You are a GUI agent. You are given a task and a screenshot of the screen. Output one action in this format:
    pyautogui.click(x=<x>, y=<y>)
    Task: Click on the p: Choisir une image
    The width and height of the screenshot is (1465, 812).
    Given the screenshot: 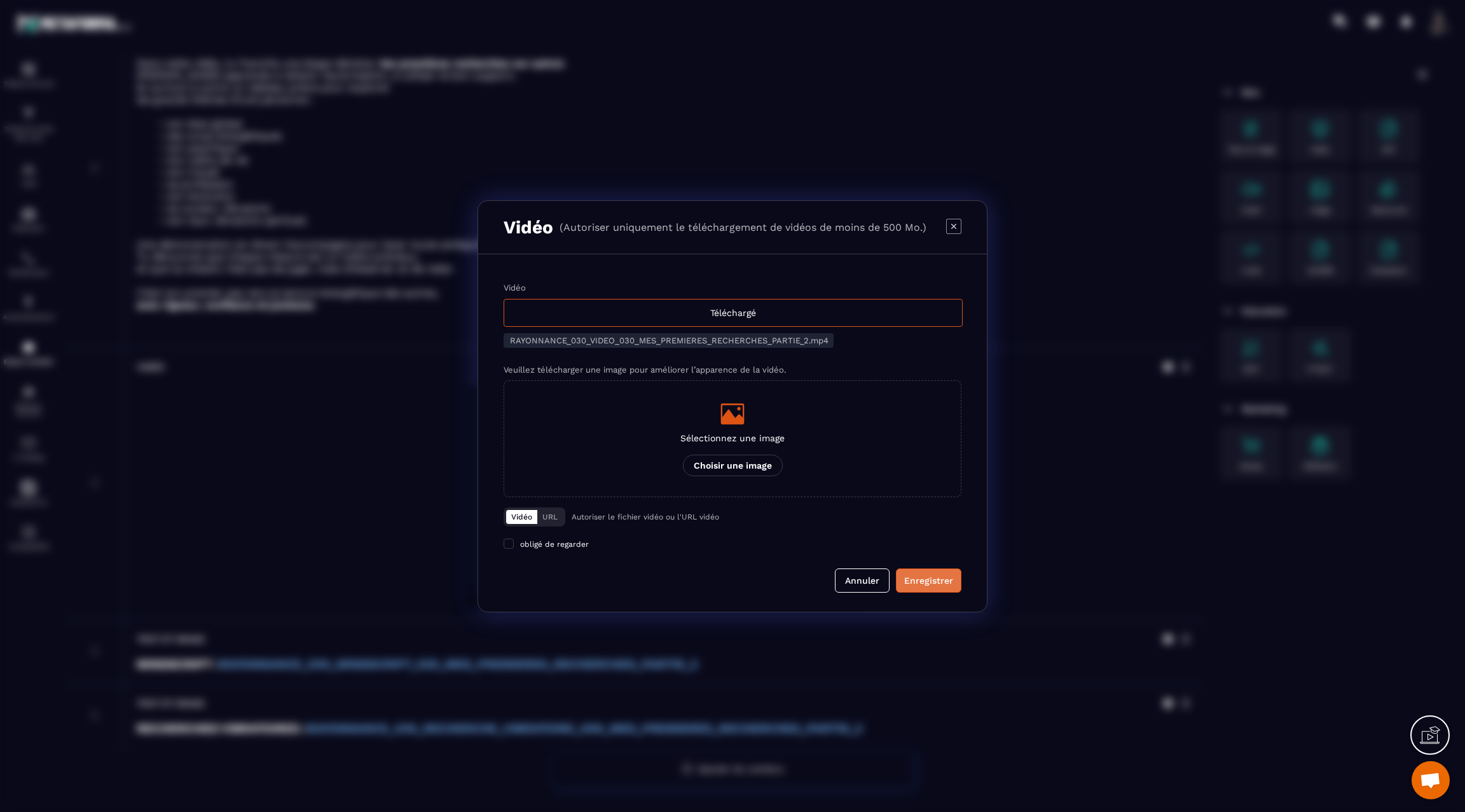 What is the action you would take?
    pyautogui.click(x=733, y=465)
    